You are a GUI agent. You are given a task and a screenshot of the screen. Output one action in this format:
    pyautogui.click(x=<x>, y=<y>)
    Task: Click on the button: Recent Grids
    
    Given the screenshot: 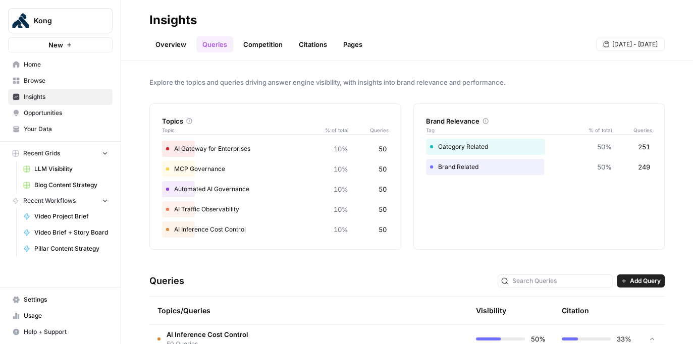 What is the action you would take?
    pyautogui.click(x=60, y=154)
    